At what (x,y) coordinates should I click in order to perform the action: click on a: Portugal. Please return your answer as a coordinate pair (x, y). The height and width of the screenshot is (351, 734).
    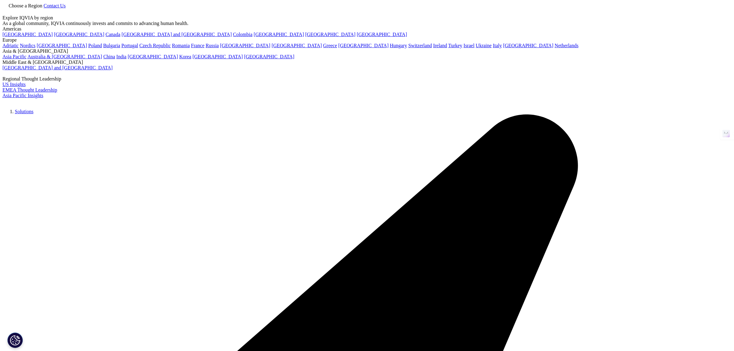
    Looking at the image, I should click on (130, 45).